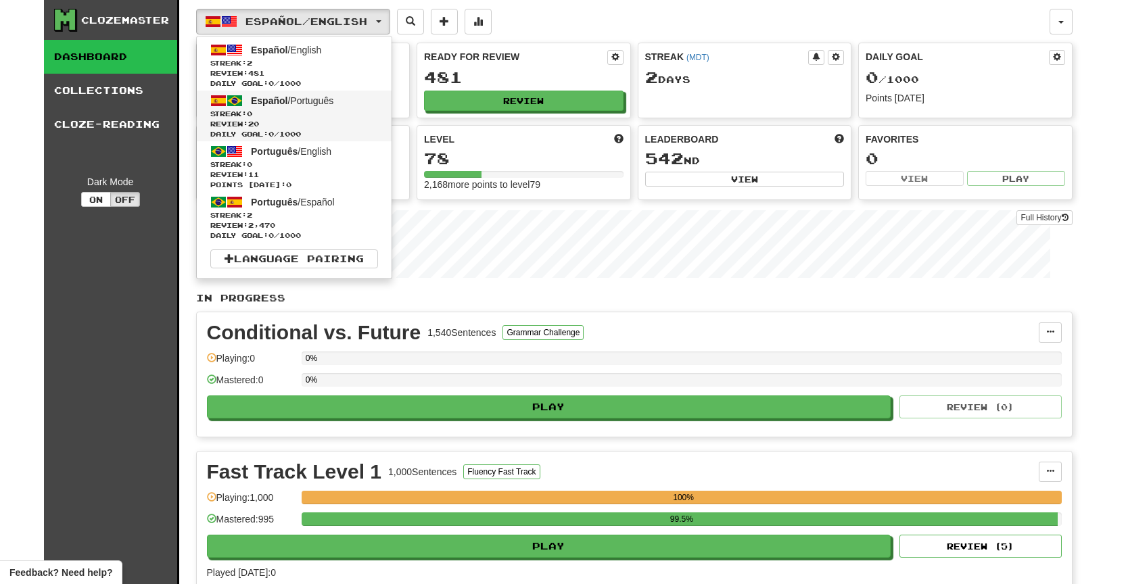 The width and height of the screenshot is (1126, 584). Describe the element at coordinates (251, 502) in the screenshot. I see `div: Playing: 1,000` at that location.